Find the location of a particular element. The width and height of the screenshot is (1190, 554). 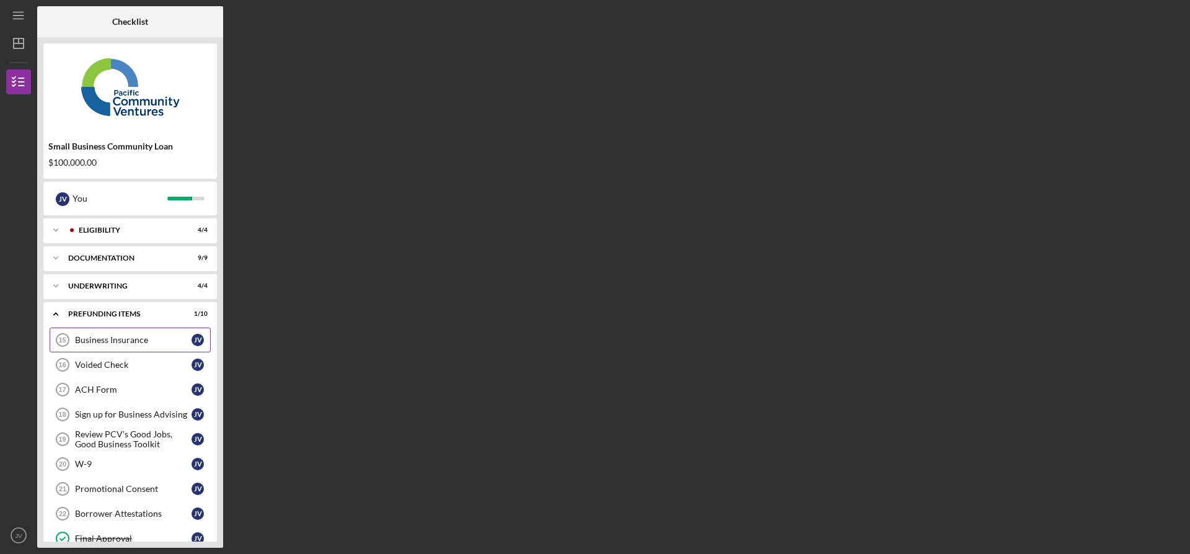

a: 18Sign up for Business AdvisingJV is located at coordinates (130, 414).